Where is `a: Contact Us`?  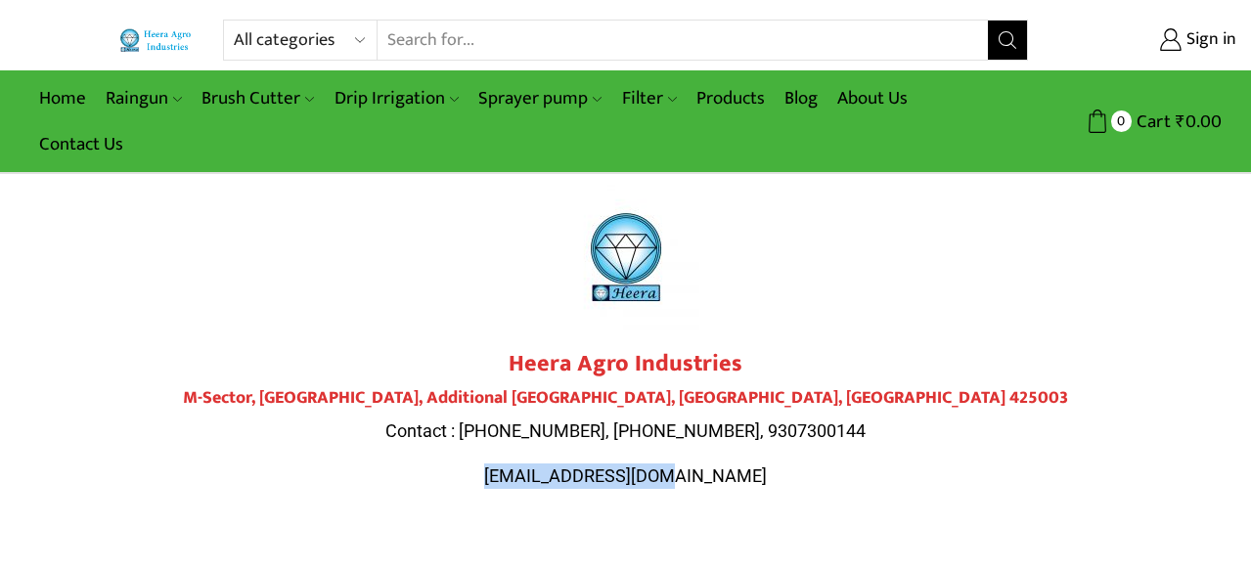 a: Contact Us is located at coordinates (81, 144).